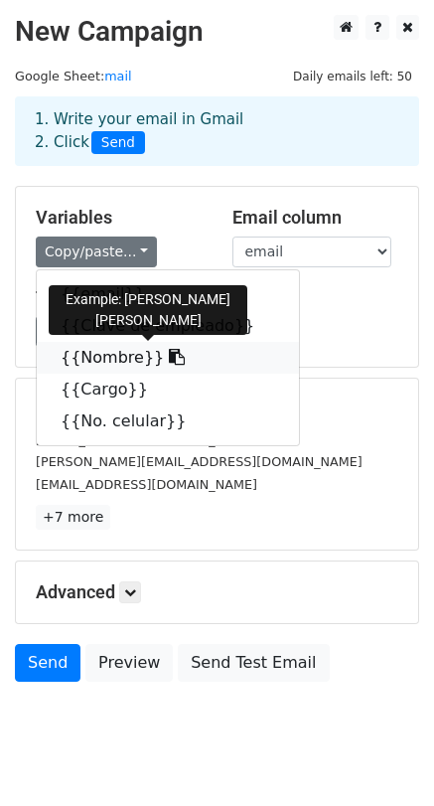 The height and width of the screenshot is (806, 434). Describe the element at coordinates (48, 663) in the screenshot. I see `a: Send` at that location.